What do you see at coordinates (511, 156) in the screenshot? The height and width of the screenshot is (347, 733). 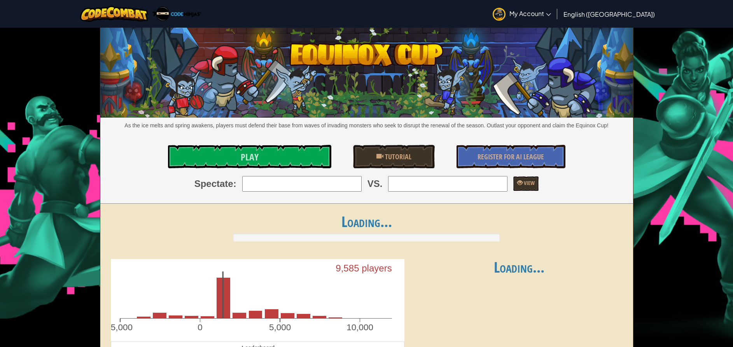 I see `span: Register for AI League` at bounding box center [511, 156].